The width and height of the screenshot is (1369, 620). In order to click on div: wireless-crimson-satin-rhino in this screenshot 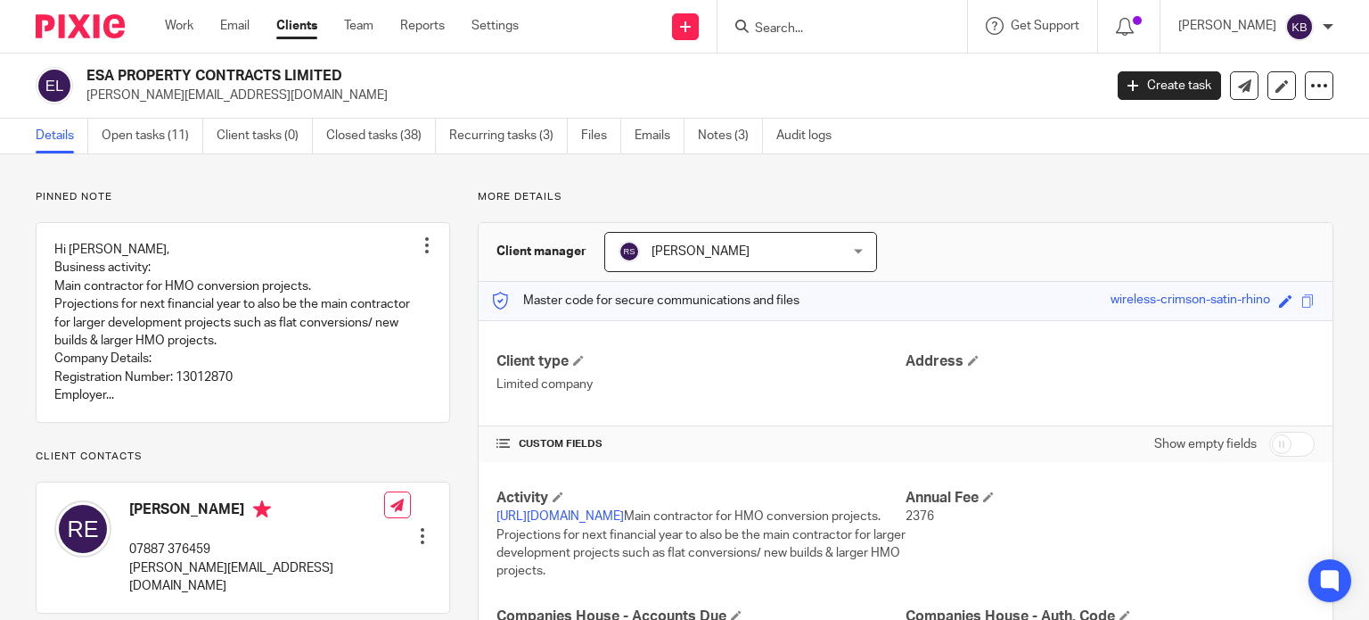, I will do `click(1190, 300)`.